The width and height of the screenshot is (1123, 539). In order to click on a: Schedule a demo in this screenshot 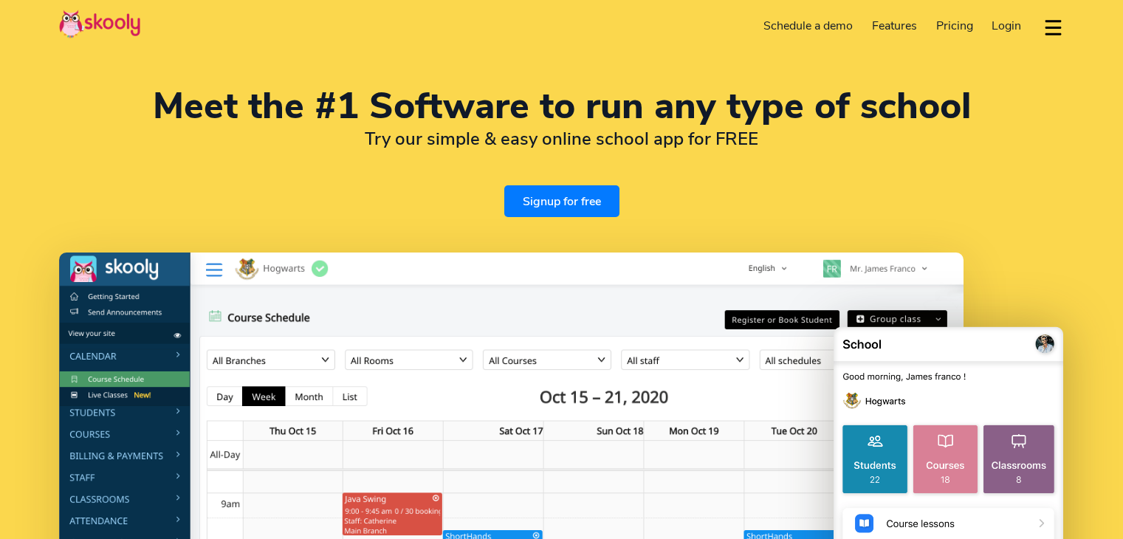, I will do `click(808, 26)`.